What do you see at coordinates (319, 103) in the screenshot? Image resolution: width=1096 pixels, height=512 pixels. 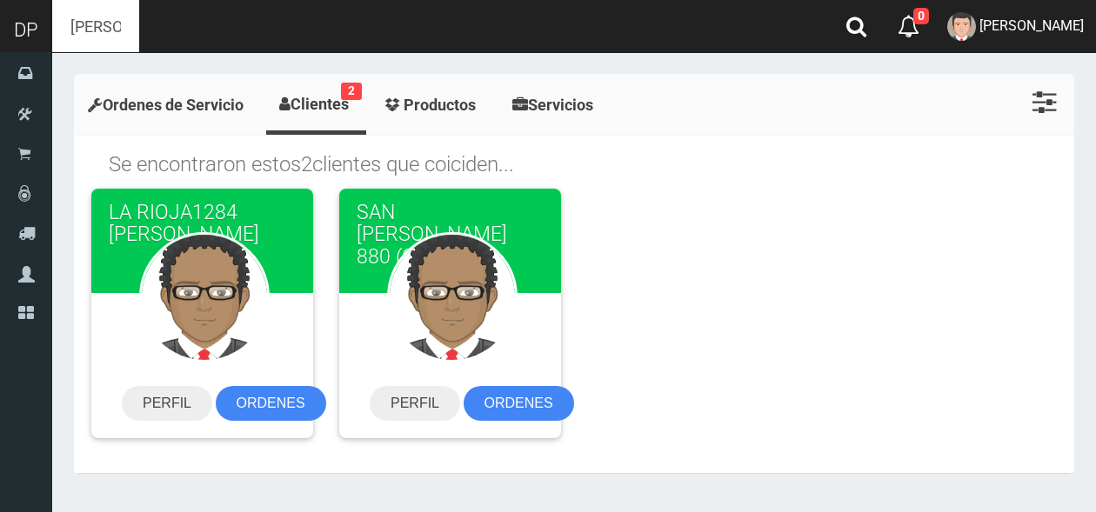 I see `span: Clientes` at bounding box center [319, 103].